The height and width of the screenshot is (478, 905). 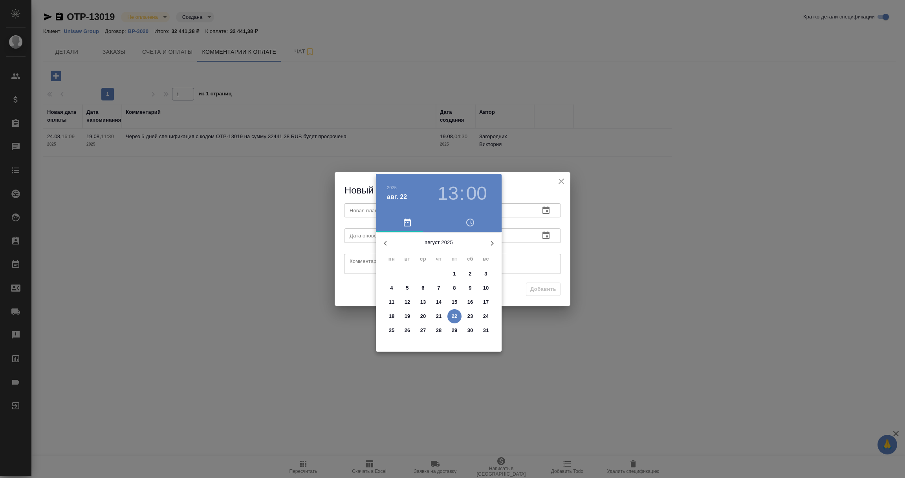 I want to click on button: 25, so click(x=392, y=331).